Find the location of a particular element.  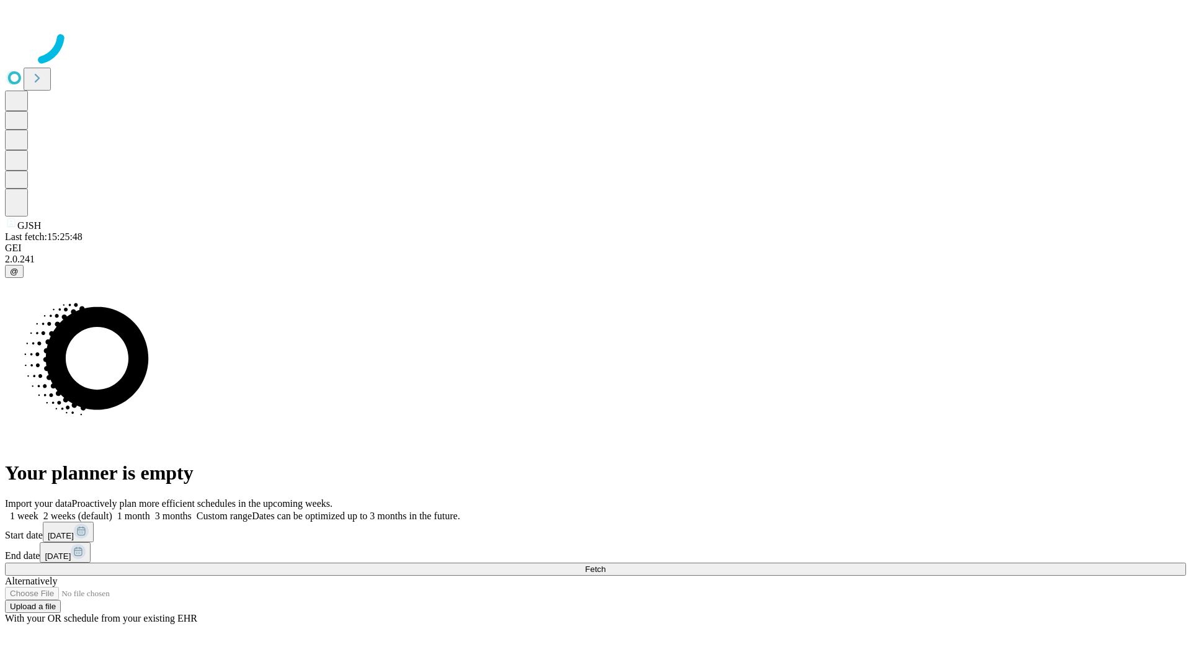

div: Start date is located at coordinates (595, 532).